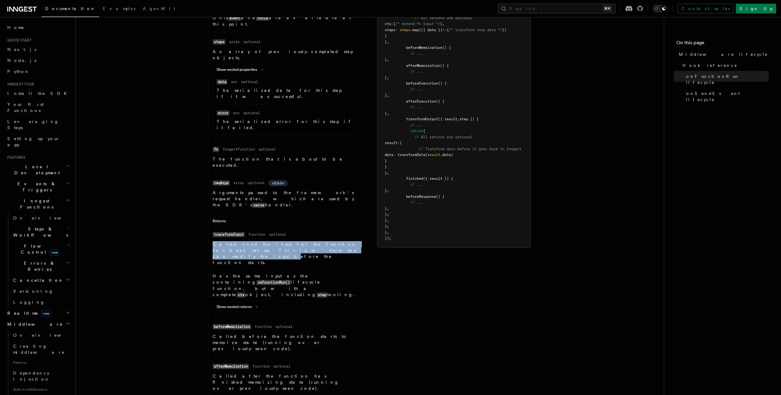 This screenshot has width=781, height=395. Describe the element at coordinates (417, 131) in the screenshot. I see `span: return` at that location.